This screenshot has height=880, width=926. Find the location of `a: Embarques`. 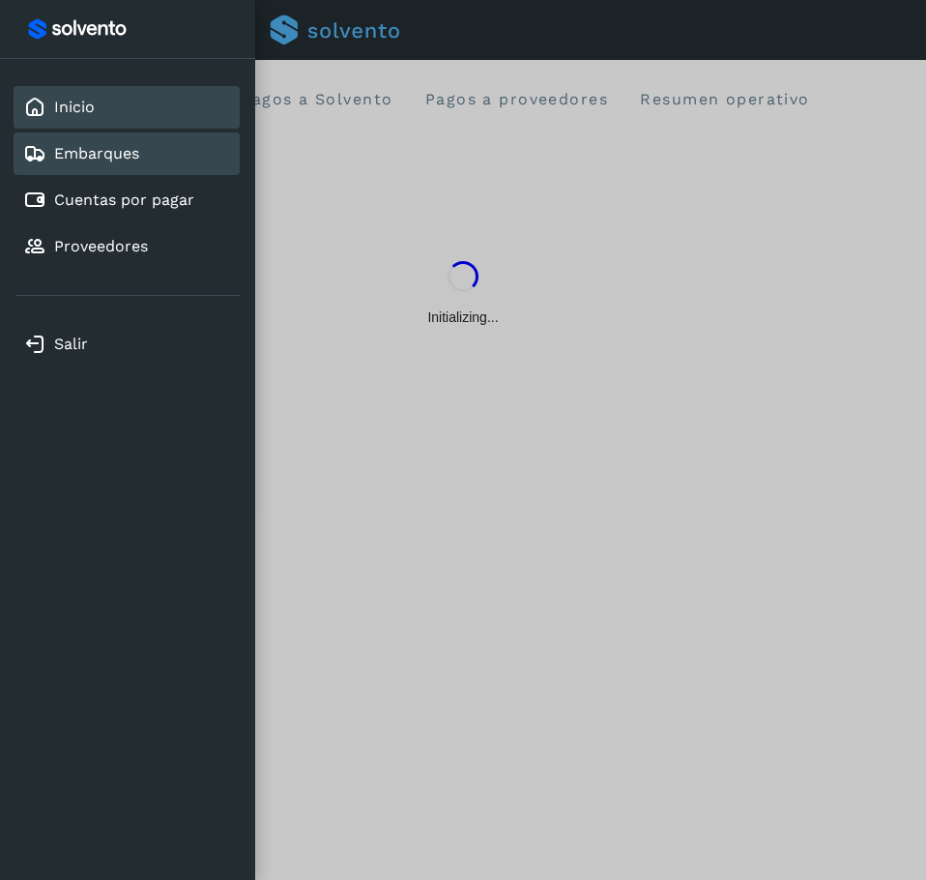

a: Embarques is located at coordinates (97, 153).